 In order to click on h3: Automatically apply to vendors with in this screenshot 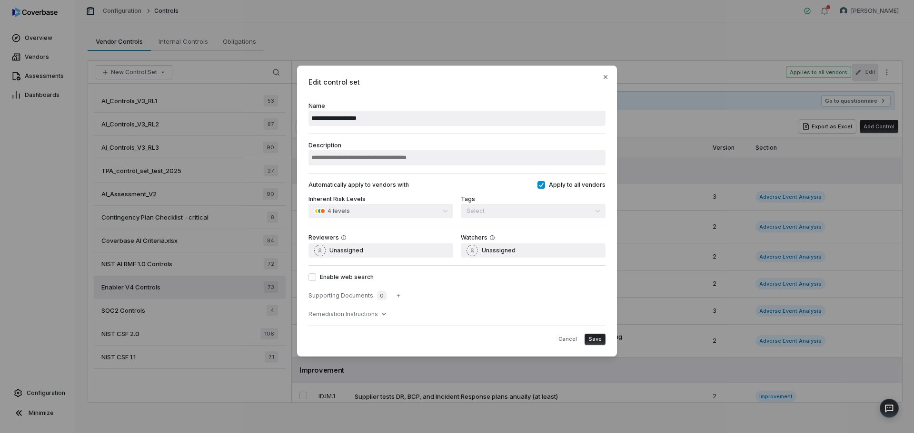, I will do `click(358, 185)`.